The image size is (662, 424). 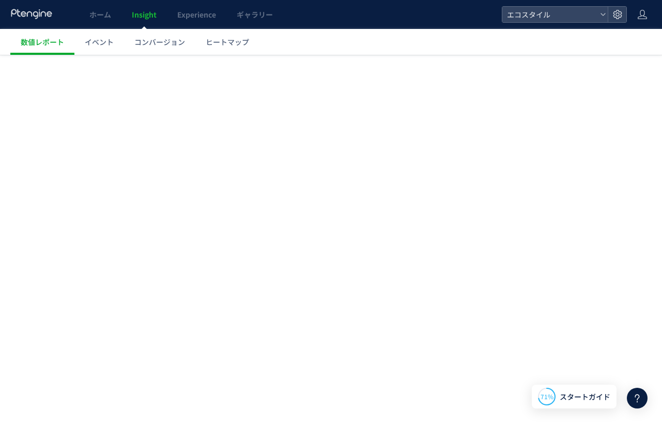 What do you see at coordinates (546, 396) in the screenshot?
I see `span: 71%` at bounding box center [546, 396].